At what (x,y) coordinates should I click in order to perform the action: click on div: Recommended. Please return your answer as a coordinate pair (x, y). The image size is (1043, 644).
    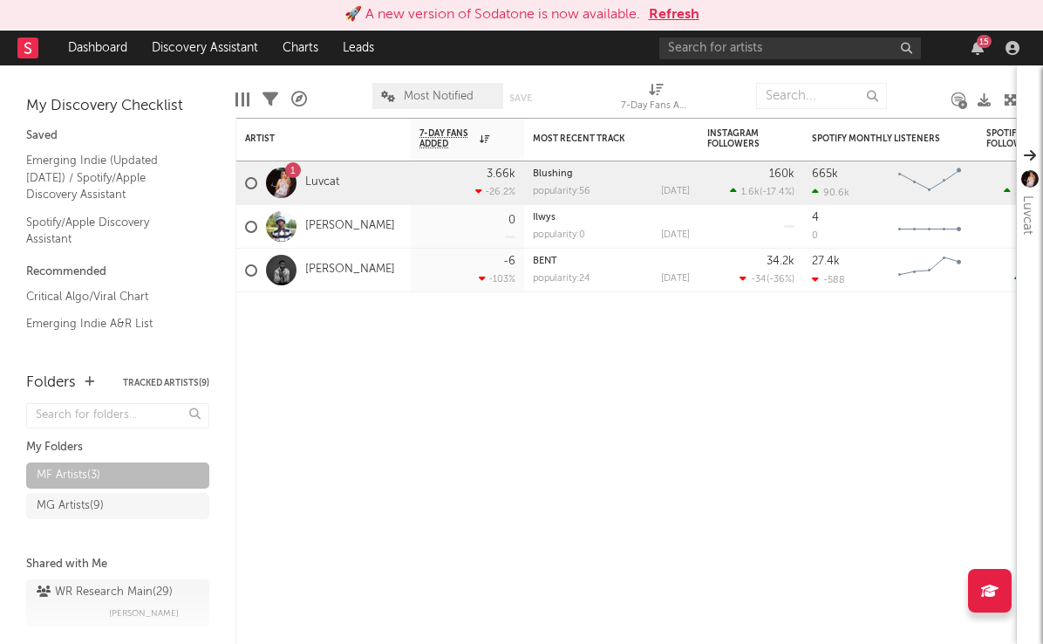
    Looking at the image, I should click on (118, 272).